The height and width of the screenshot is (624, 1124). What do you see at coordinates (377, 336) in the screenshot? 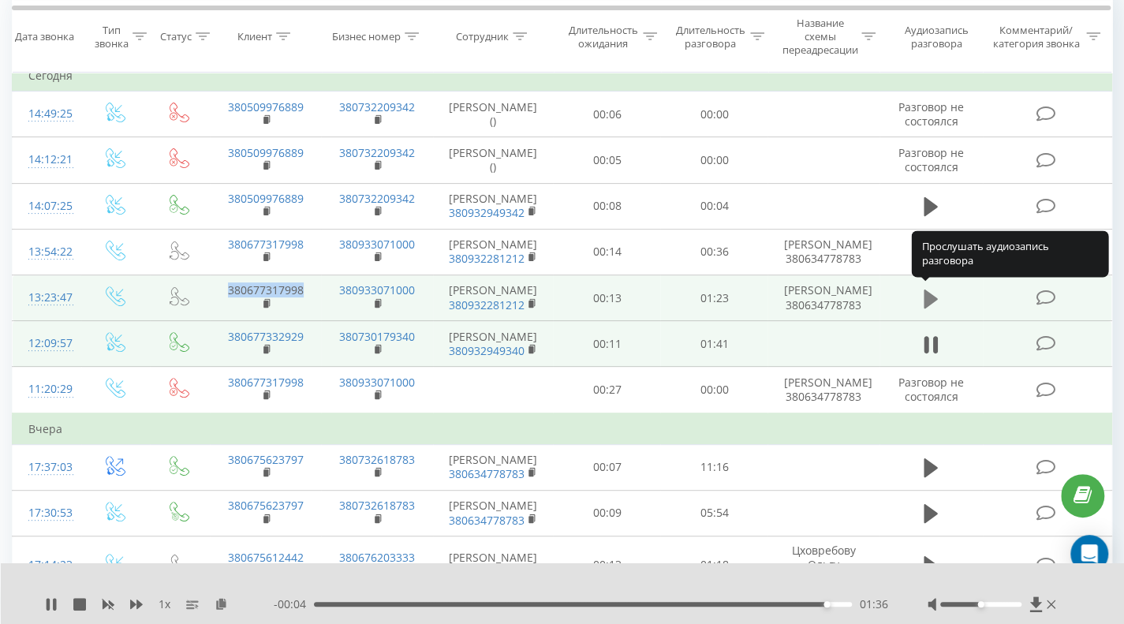
I see `a: 380730179340` at bounding box center [377, 336].